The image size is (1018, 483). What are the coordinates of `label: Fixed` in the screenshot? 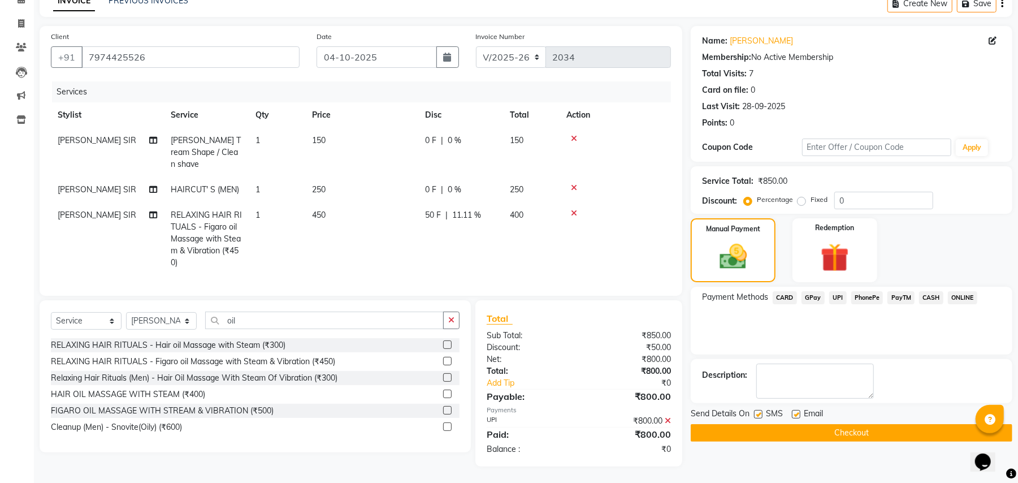 It's located at (819, 199).